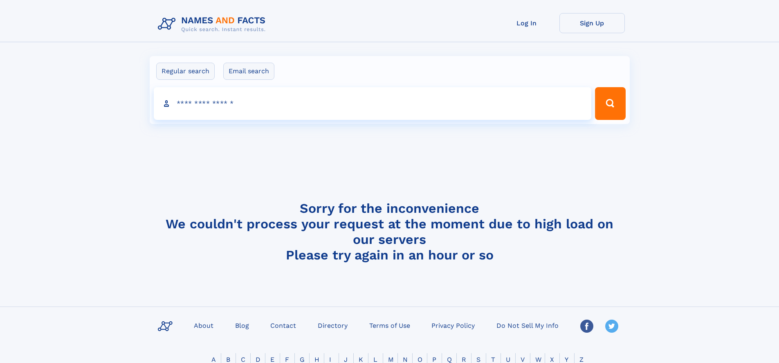  Describe the element at coordinates (185, 71) in the screenshot. I see `label: Regular search` at that location.